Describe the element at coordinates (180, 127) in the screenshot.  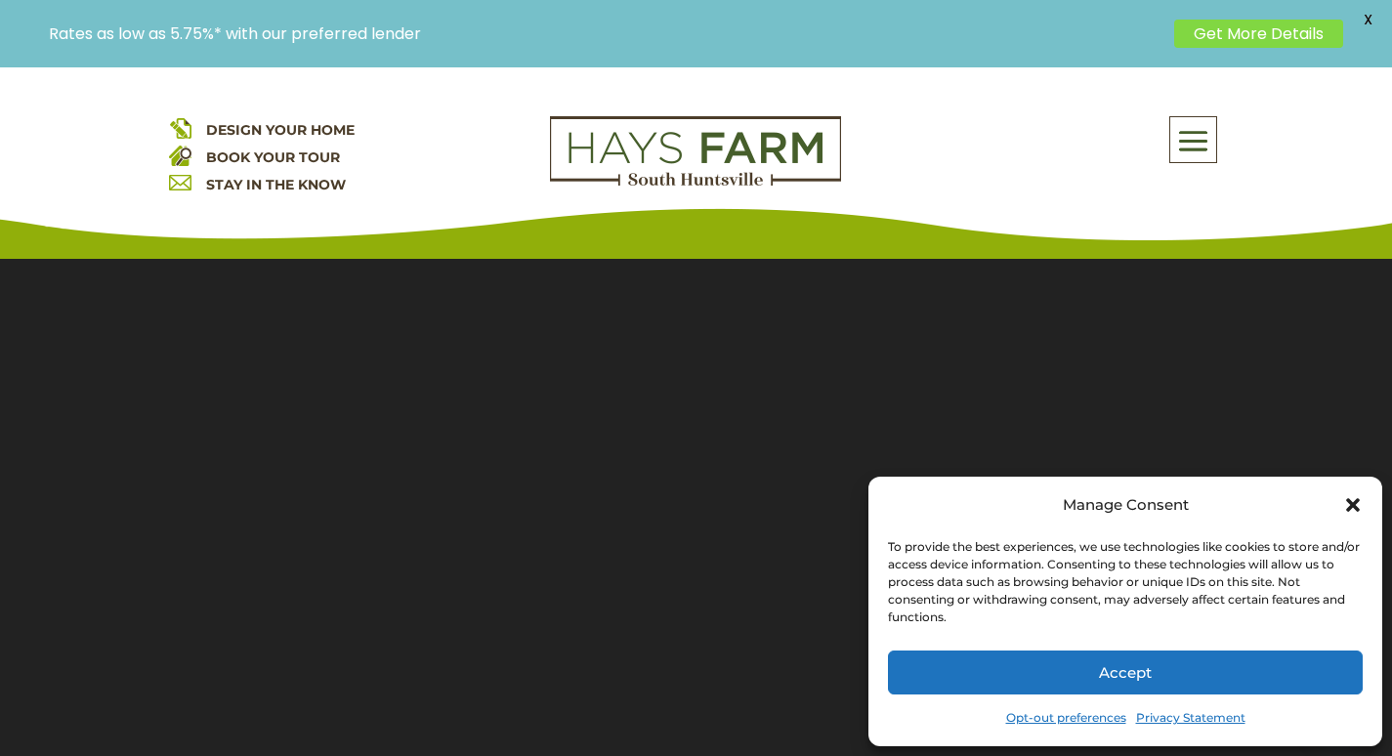
I see `img: design your home` at that location.